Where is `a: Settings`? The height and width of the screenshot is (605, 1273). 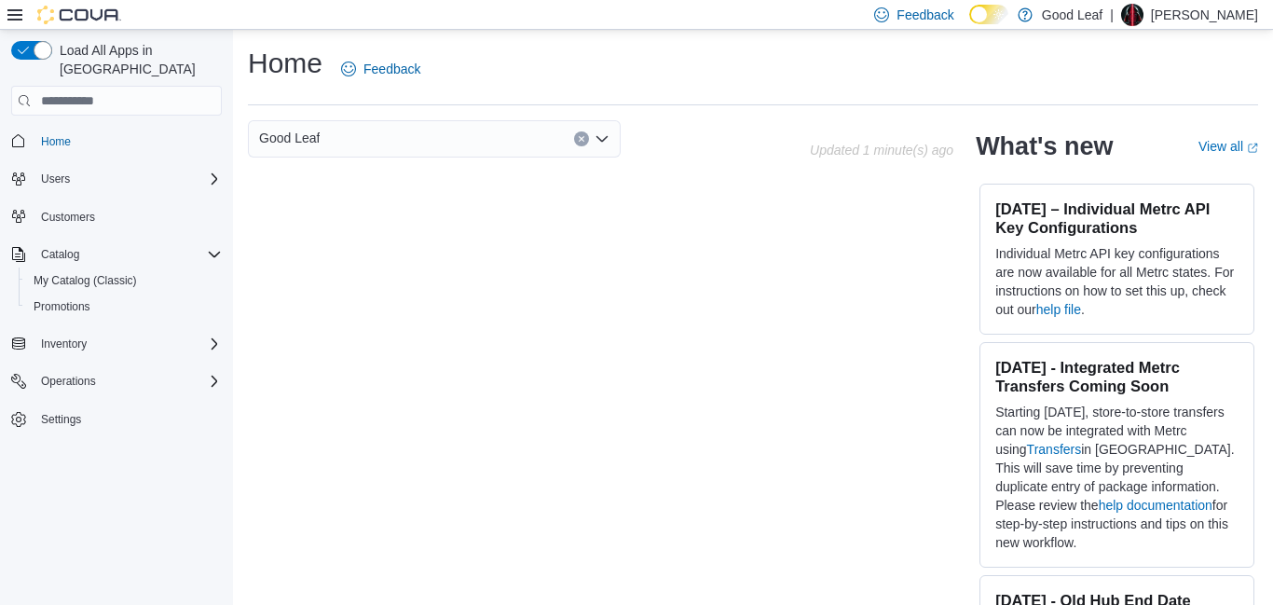
a: Settings is located at coordinates (61, 419).